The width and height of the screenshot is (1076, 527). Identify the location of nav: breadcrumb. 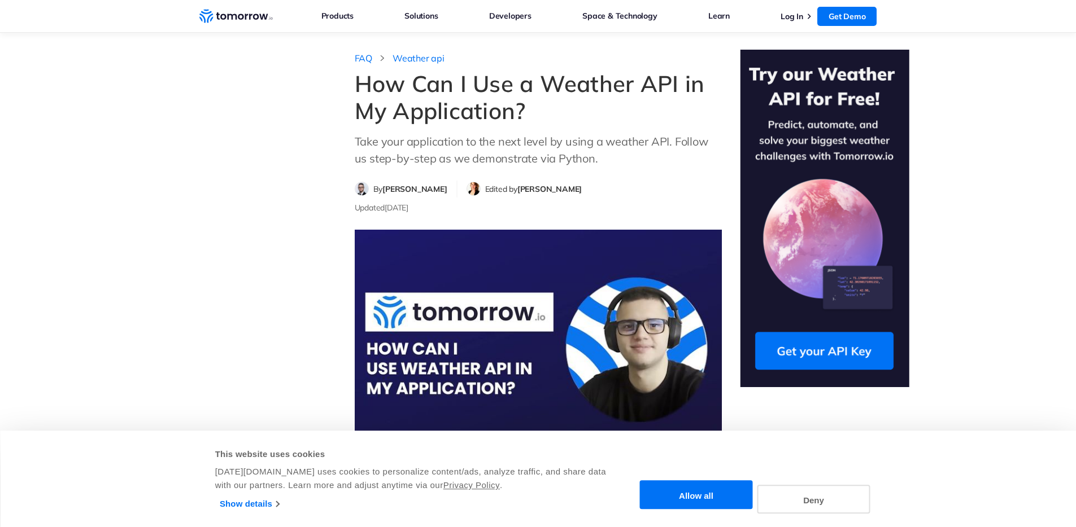
(538, 57).